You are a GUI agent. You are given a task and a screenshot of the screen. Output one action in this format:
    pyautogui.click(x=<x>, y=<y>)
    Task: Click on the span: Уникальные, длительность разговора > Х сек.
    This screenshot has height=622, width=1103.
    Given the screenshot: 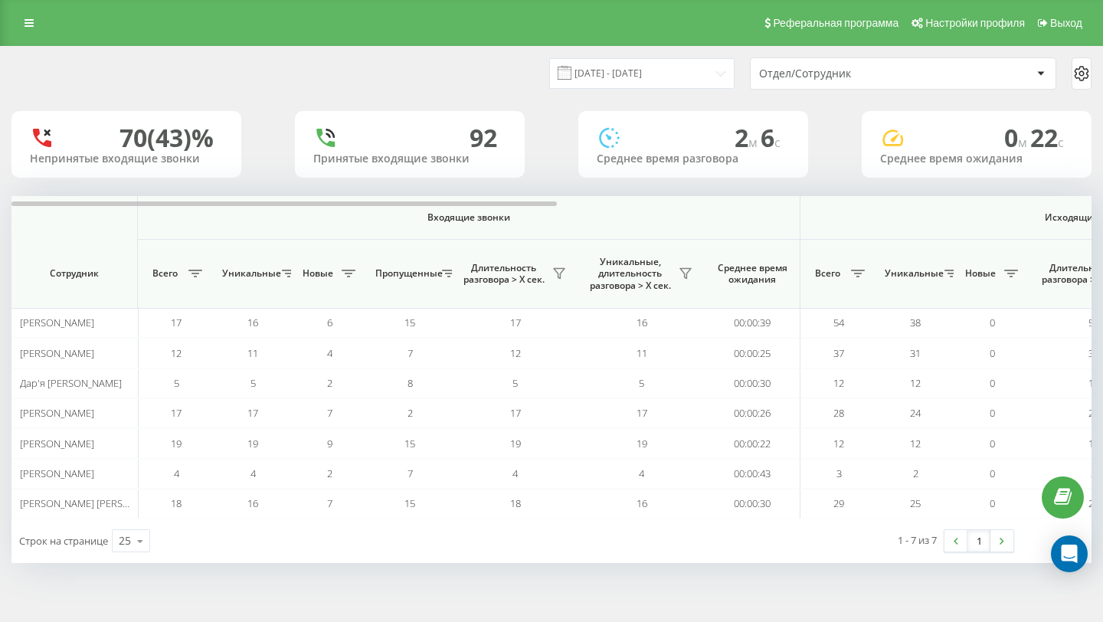 What is the action you would take?
    pyautogui.click(x=630, y=273)
    